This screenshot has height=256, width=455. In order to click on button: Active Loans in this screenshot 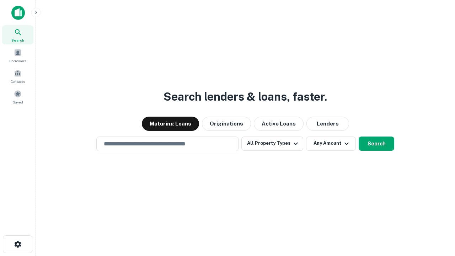, I will do `click(278, 124)`.